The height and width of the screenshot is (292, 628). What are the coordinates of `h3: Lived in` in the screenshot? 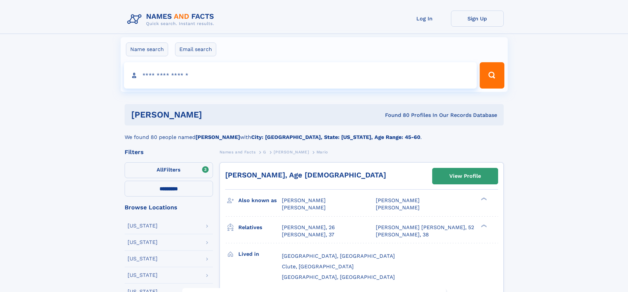 It's located at (260, 254).